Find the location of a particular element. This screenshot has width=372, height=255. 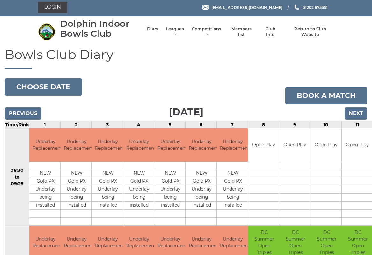

img: Phone us is located at coordinates (296, 7).